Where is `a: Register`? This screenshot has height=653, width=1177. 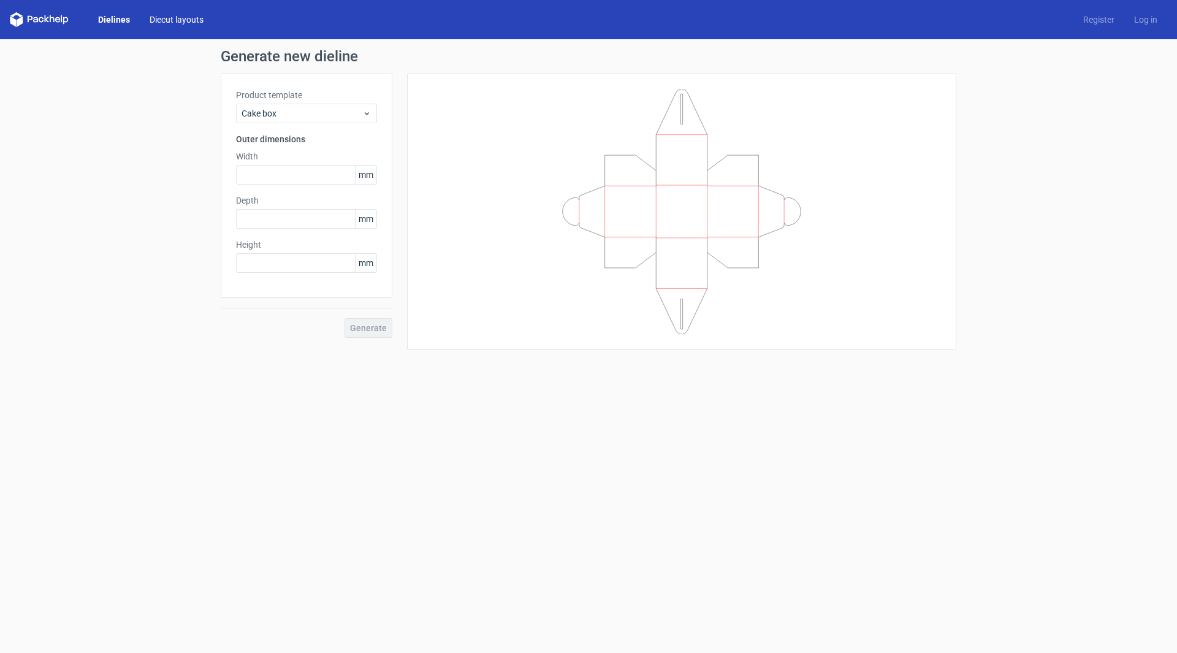 a: Register is located at coordinates (1099, 20).